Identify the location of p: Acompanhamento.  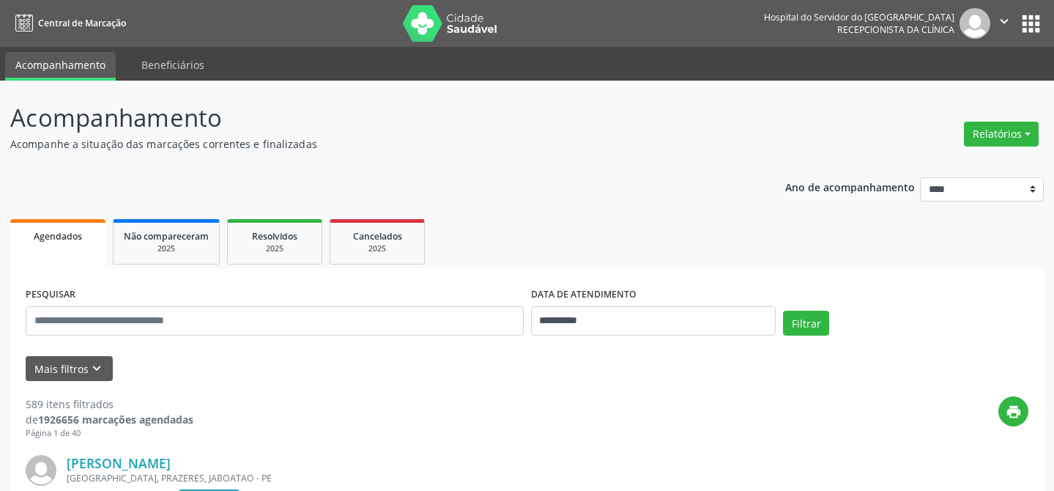
(372, 118).